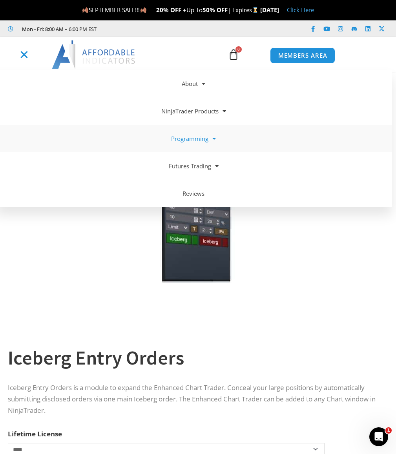 This screenshot has width=396, height=454. I want to click on span: SEPTEMBER SALE!!! Up To | Expires, so click(171, 10).